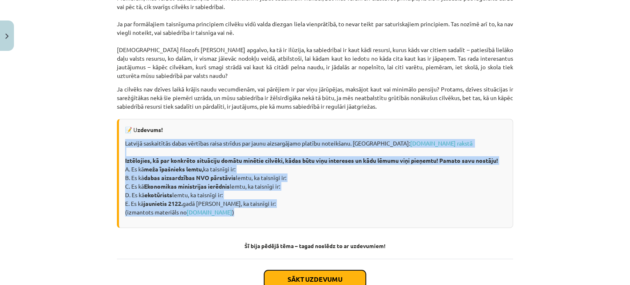 Image resolution: width=630 pixels, height=285 pixels. Describe the element at coordinates (316, 178) in the screenshot. I see `p: Latvijā saskaitītās dabas vērtības raisa strīdus par jaunu aizsargājamo platību noteikšanu. [GEOG...` at that location.